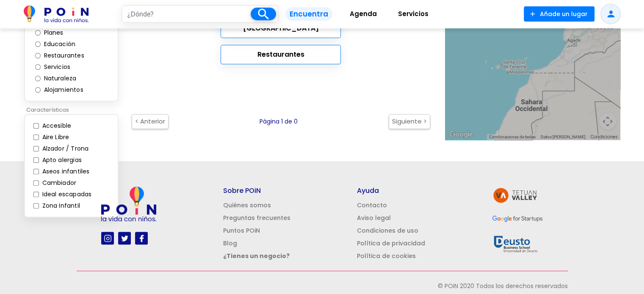  I want to click on button: Siguiente >, so click(409, 121).